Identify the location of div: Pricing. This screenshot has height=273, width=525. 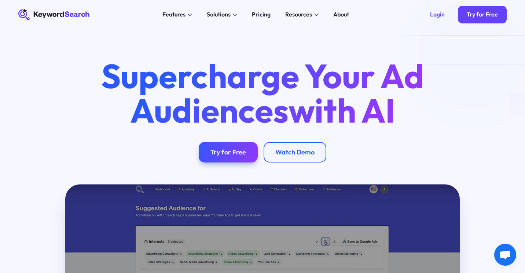
(261, 15).